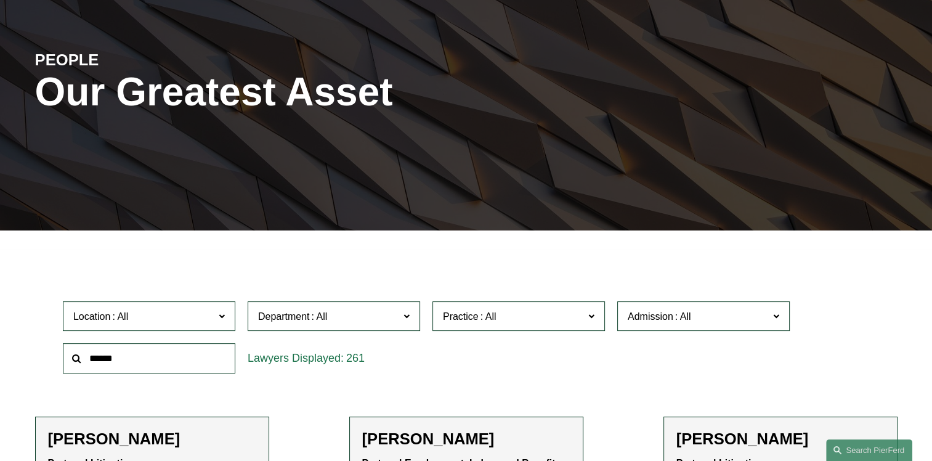  I want to click on h4: PEOPLE, so click(143, 60).